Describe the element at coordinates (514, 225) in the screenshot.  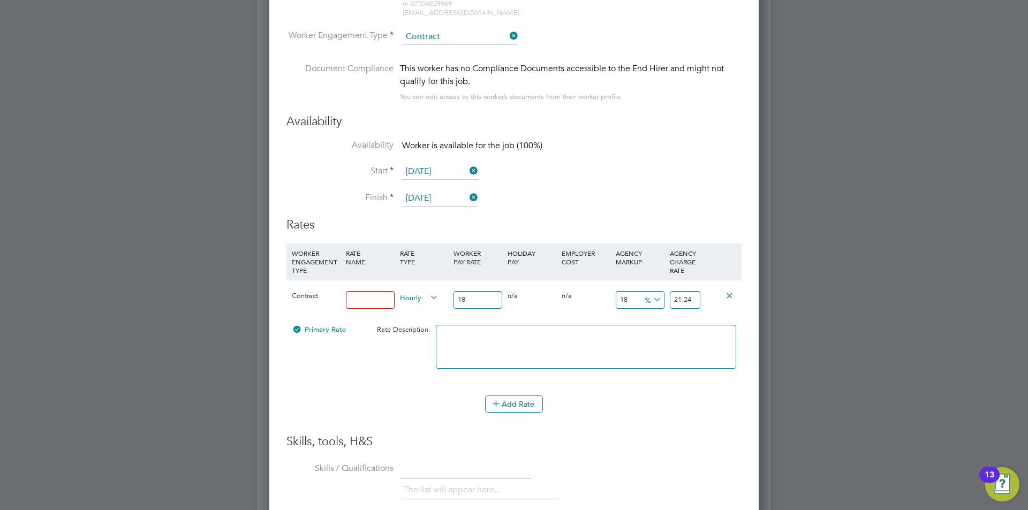
I see `h3: Rates` at that location.